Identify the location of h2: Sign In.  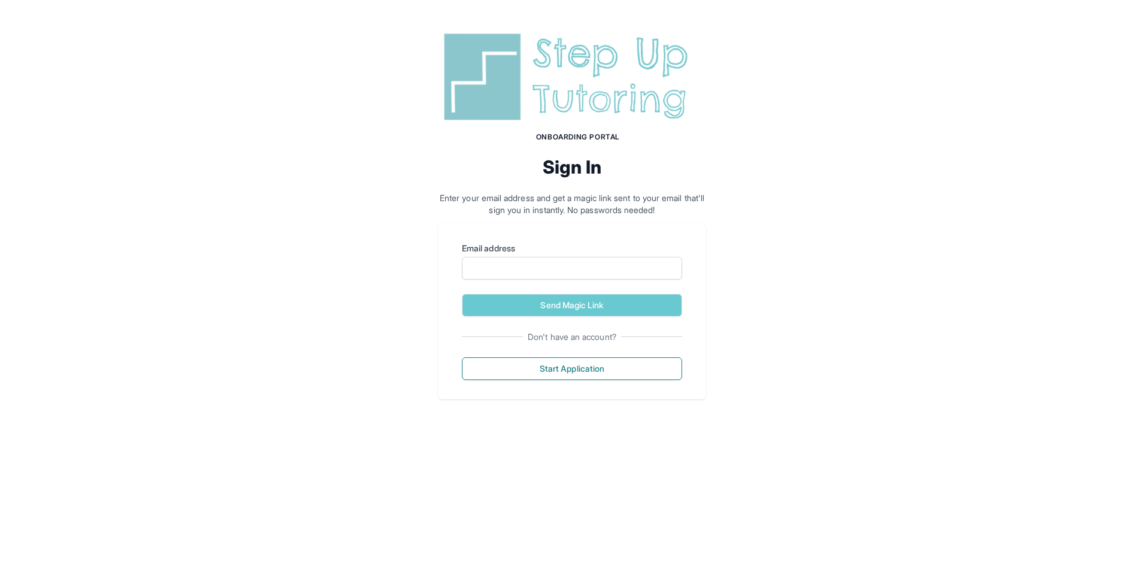
(572, 167).